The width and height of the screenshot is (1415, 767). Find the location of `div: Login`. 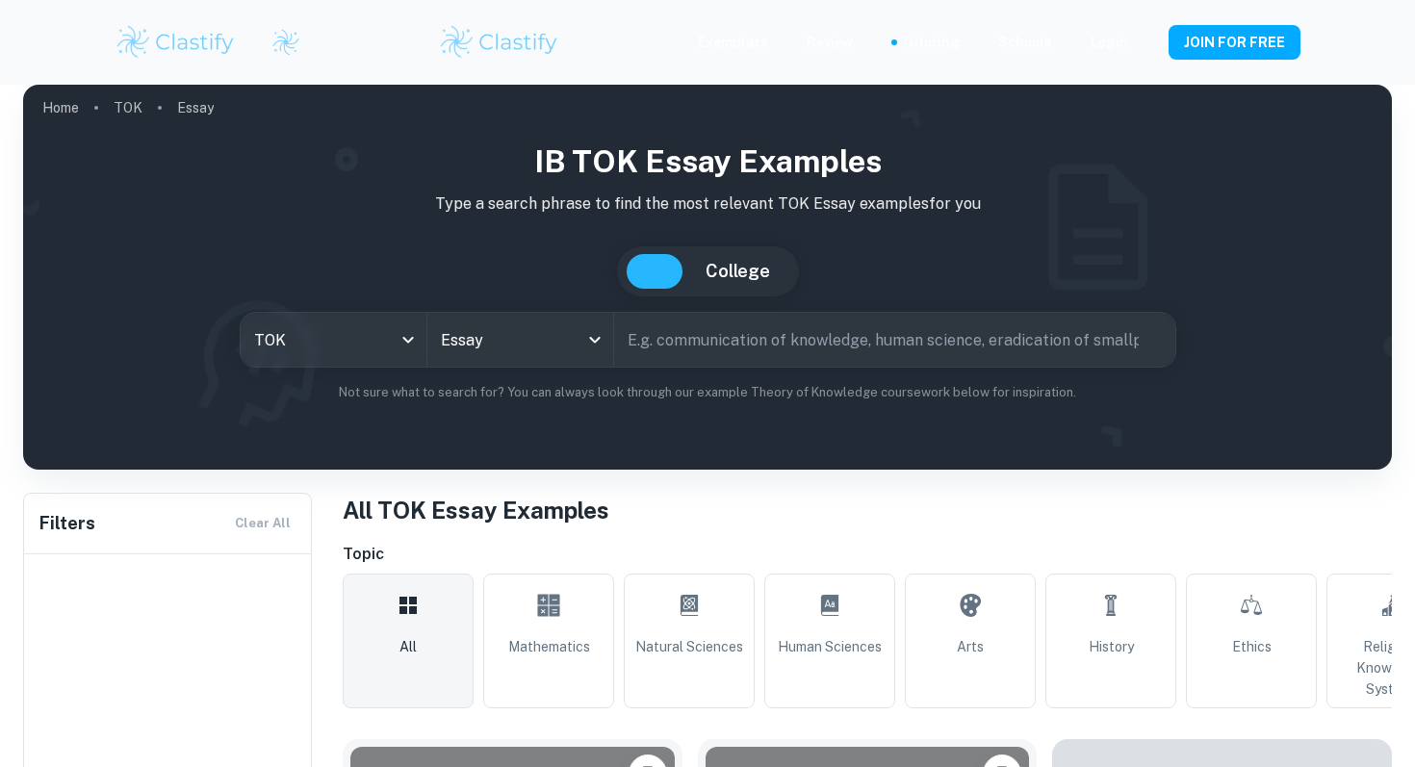

div: Login is located at coordinates (1109, 42).